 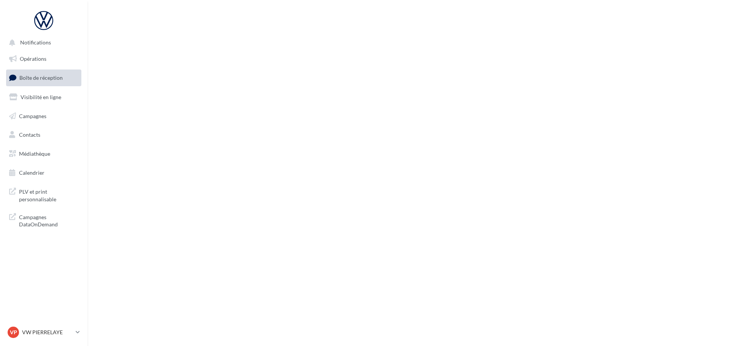 What do you see at coordinates (33, 116) in the screenshot?
I see `span: Campagnes` at bounding box center [33, 116].